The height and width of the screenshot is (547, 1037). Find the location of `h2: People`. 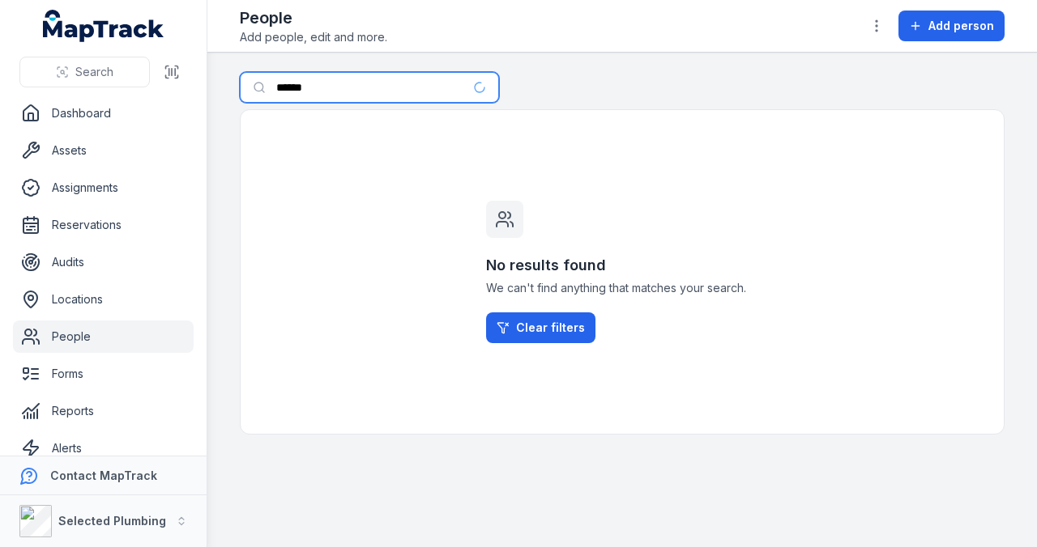

h2: People is located at coordinates (313, 18).